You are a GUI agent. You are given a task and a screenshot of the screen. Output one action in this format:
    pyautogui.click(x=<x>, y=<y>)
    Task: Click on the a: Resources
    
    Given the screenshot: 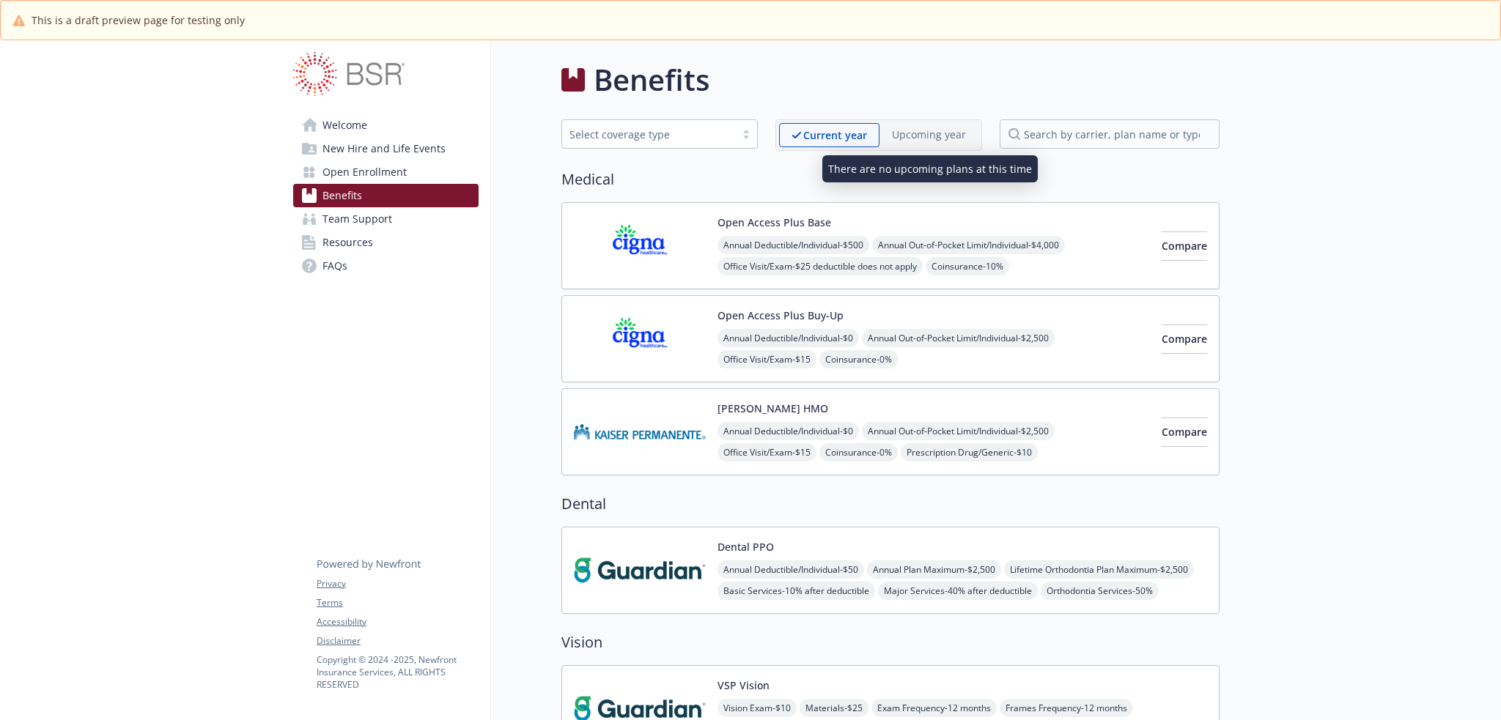 What is the action you would take?
    pyautogui.click(x=385, y=243)
    